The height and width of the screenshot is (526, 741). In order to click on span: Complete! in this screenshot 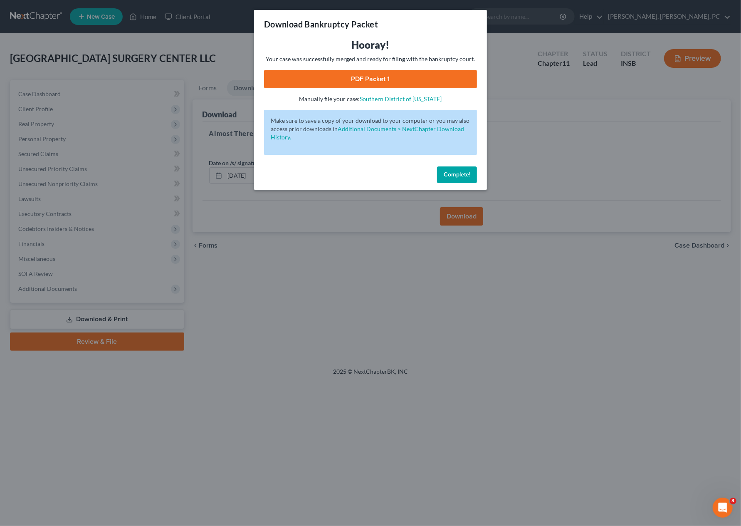, I will do `click(457, 174)`.